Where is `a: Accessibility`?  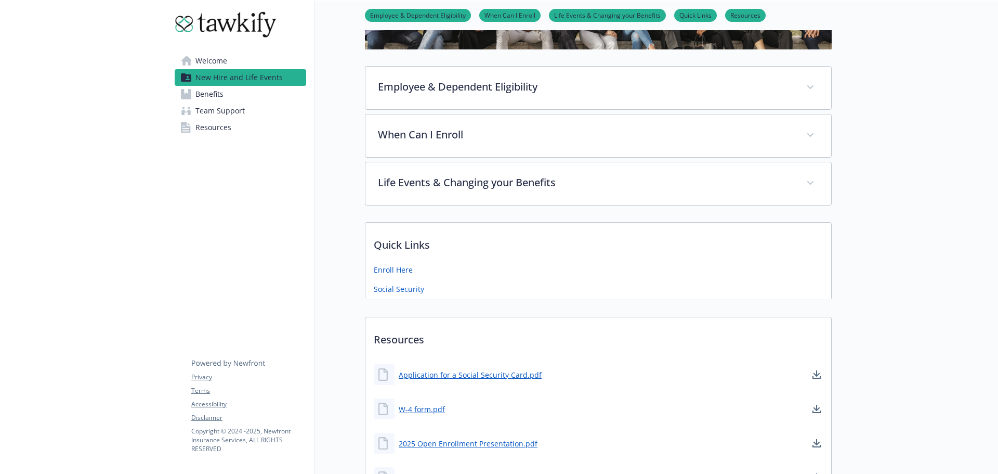
a: Accessibility is located at coordinates (248, 404).